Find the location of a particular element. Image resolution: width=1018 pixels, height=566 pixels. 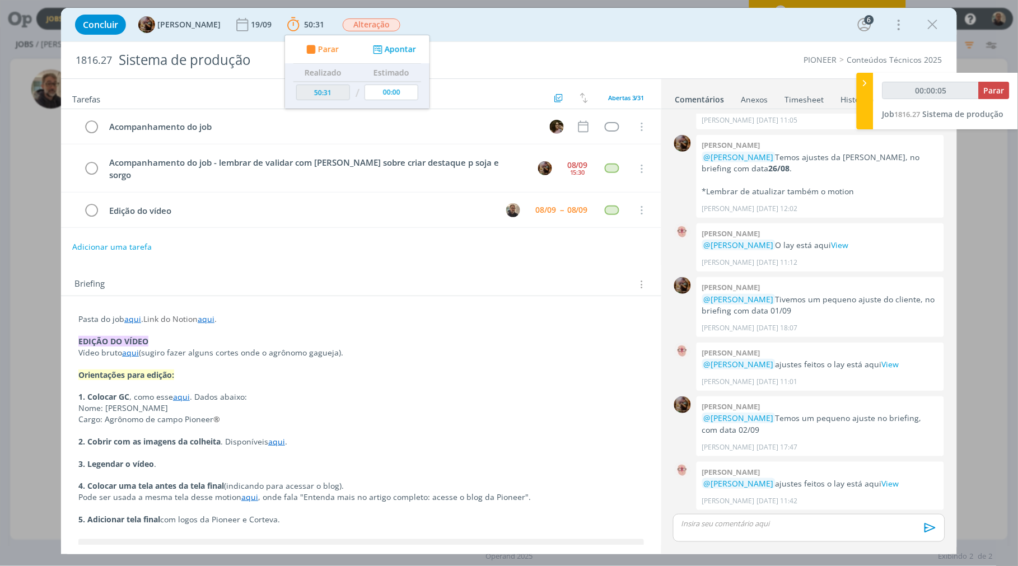

div: Anexos is located at coordinates (755, 100).